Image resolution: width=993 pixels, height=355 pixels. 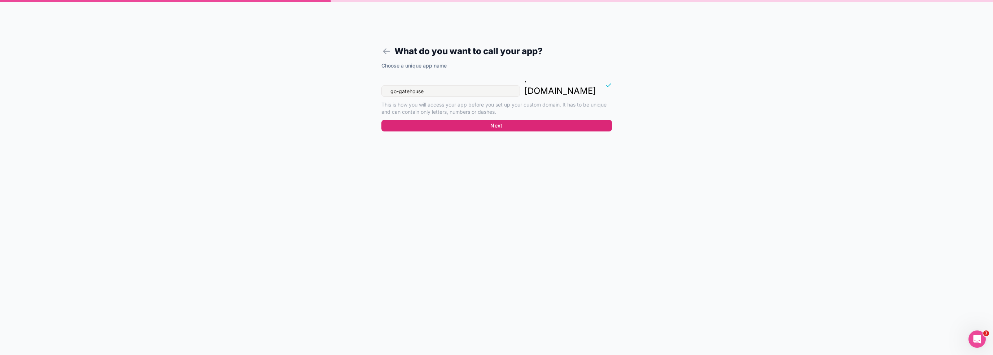 I want to click on span: 1, so click(x=986, y=333).